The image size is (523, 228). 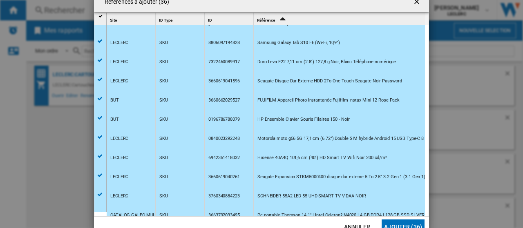 I want to click on div: Sort Ascending, so click(x=340, y=19).